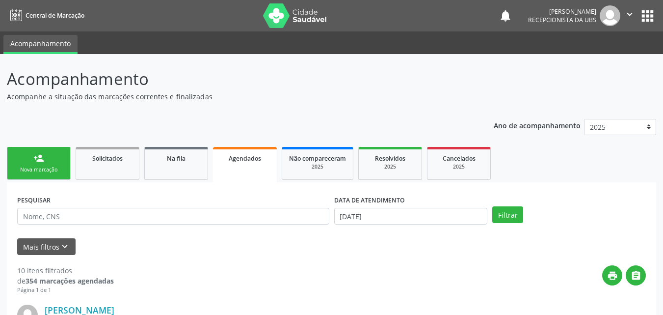 The height and width of the screenshot is (315, 663). What do you see at coordinates (34, 200) in the screenshot?
I see `label: PESQUISAR` at bounding box center [34, 200].